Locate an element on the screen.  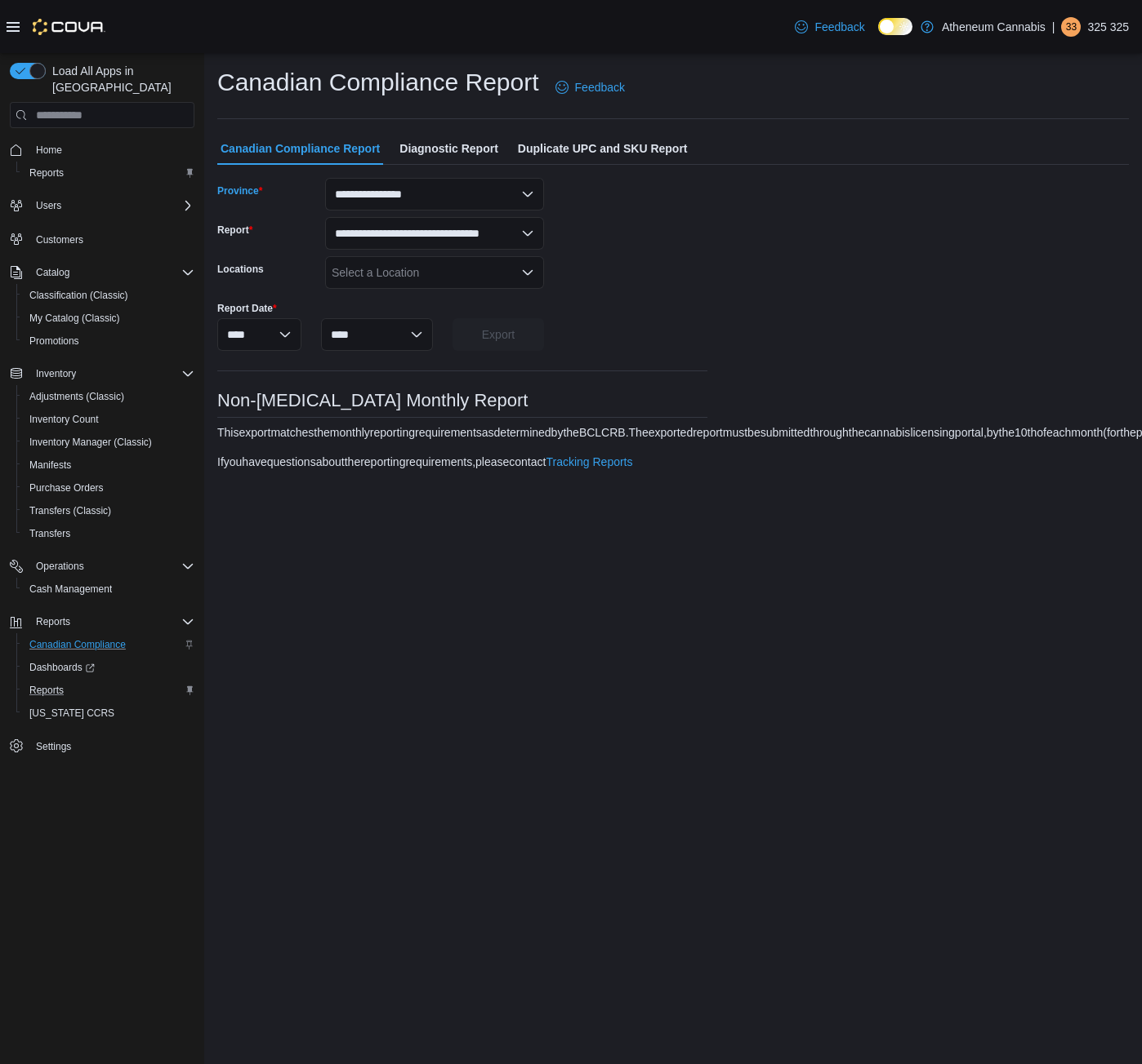
a: Reports is located at coordinates (46, 173).